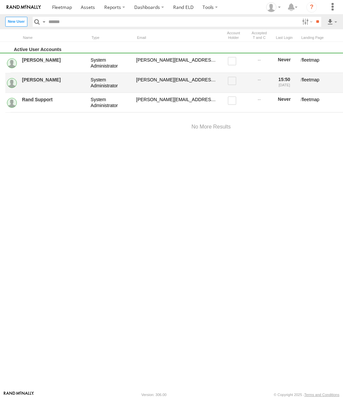  I want to click on label: Export results as..., so click(332, 21).